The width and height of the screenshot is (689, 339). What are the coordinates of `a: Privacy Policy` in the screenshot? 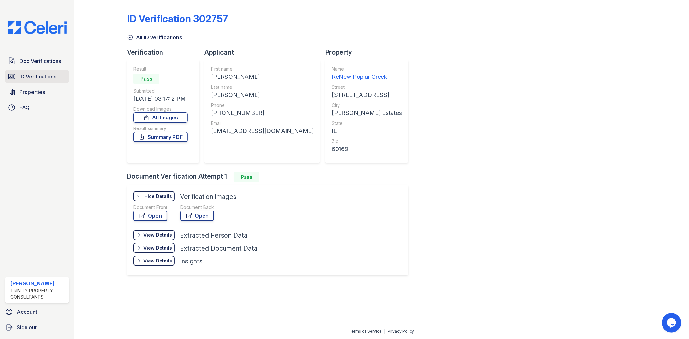 It's located at (401, 331).